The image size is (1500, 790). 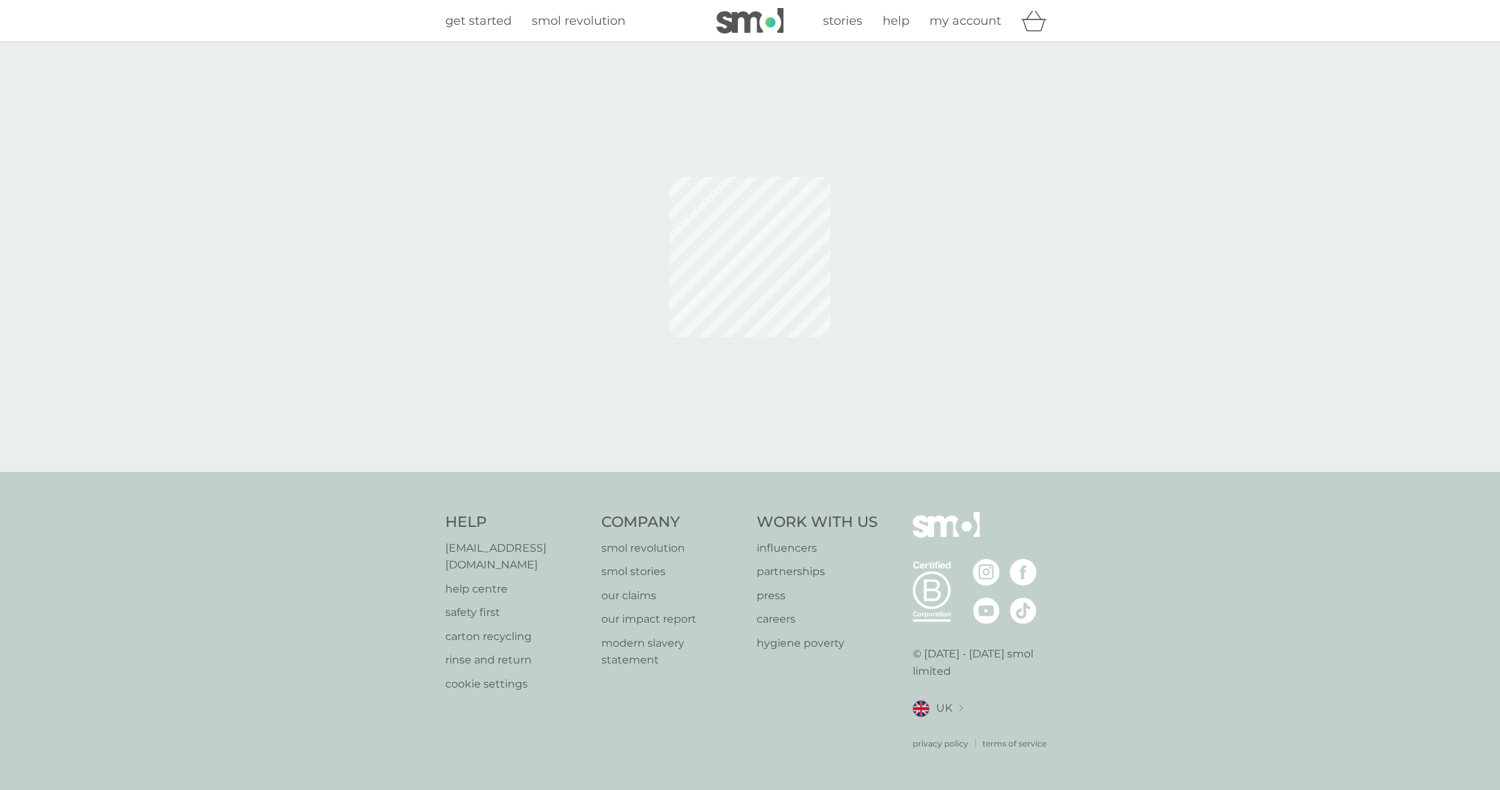 What do you see at coordinates (1015, 743) in the screenshot?
I see `a: terms of service` at bounding box center [1015, 743].